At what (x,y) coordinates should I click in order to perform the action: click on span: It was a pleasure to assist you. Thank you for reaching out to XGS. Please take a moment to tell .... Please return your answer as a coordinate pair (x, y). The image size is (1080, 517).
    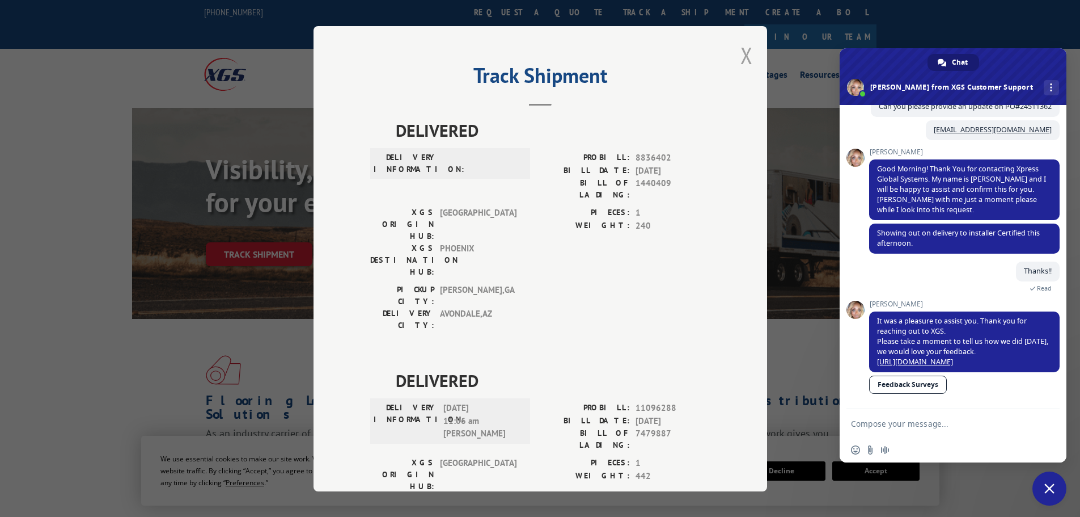
    Looking at the image, I should click on (963, 341).